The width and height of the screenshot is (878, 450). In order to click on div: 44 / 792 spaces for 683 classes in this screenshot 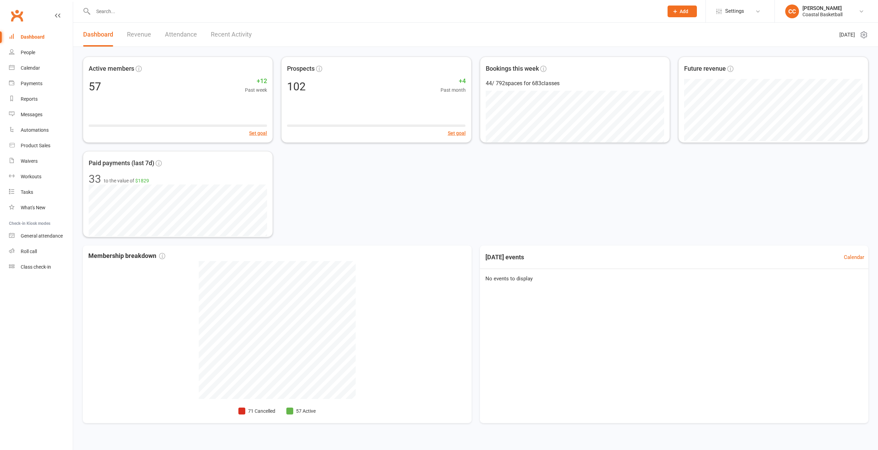, I will do `click(575, 83)`.